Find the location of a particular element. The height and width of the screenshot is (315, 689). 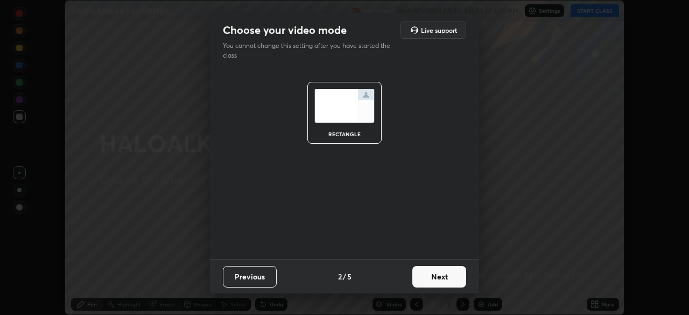

h5: Live support is located at coordinates (438, 30).